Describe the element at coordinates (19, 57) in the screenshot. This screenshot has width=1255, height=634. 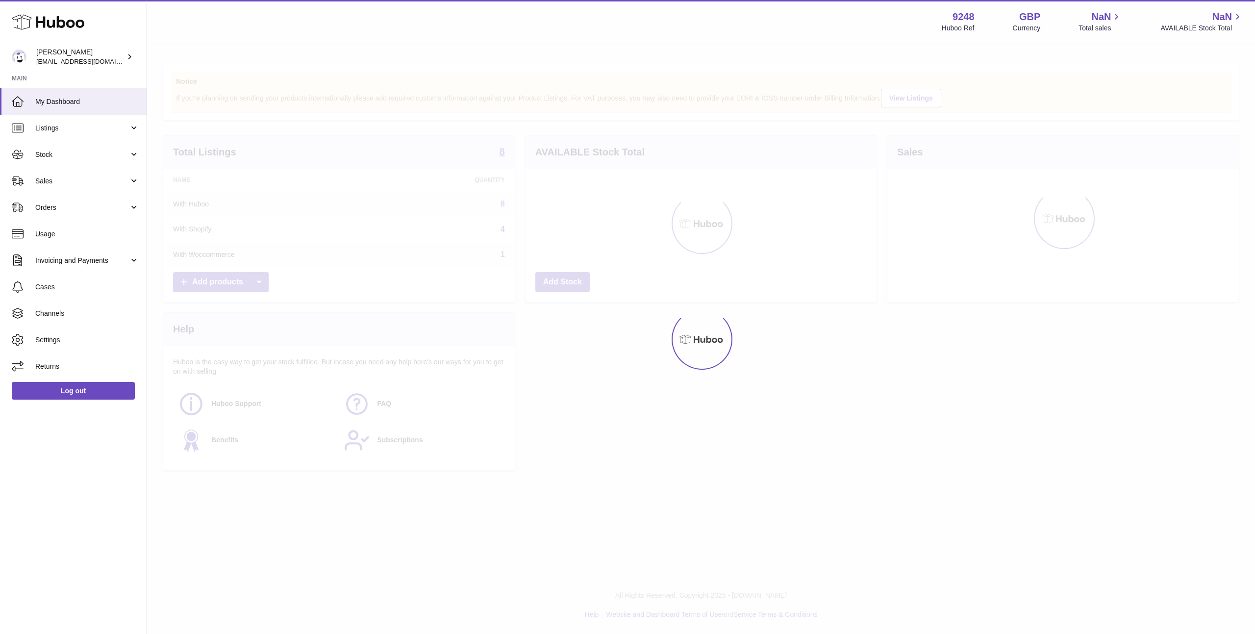
I see `img: hello@fjor.life` at that location.